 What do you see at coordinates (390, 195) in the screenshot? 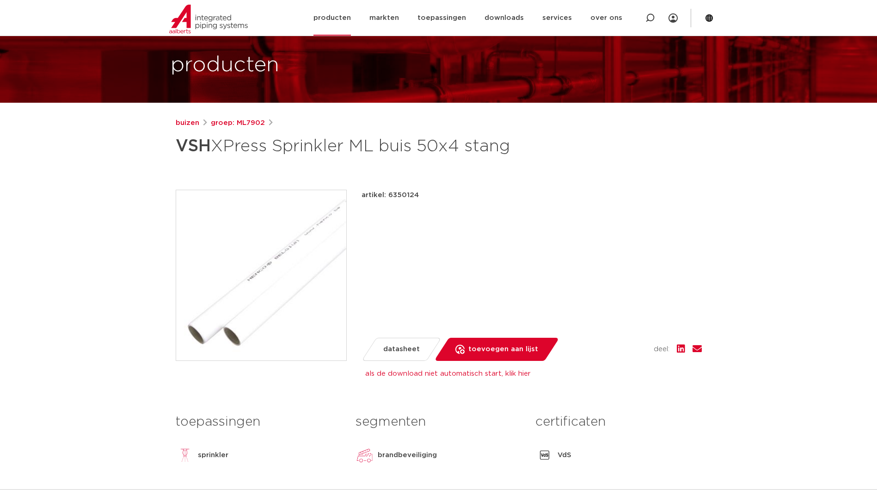
I see `p: artikel: 6350124` at bounding box center [390, 195].